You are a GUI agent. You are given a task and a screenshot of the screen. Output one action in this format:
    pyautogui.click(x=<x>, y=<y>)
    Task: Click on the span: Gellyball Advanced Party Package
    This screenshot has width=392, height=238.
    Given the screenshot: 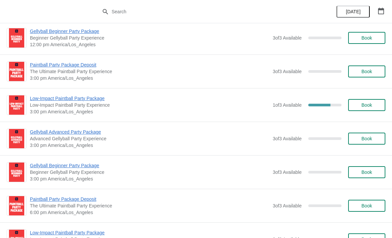 What is the action you would take?
    pyautogui.click(x=149, y=132)
    